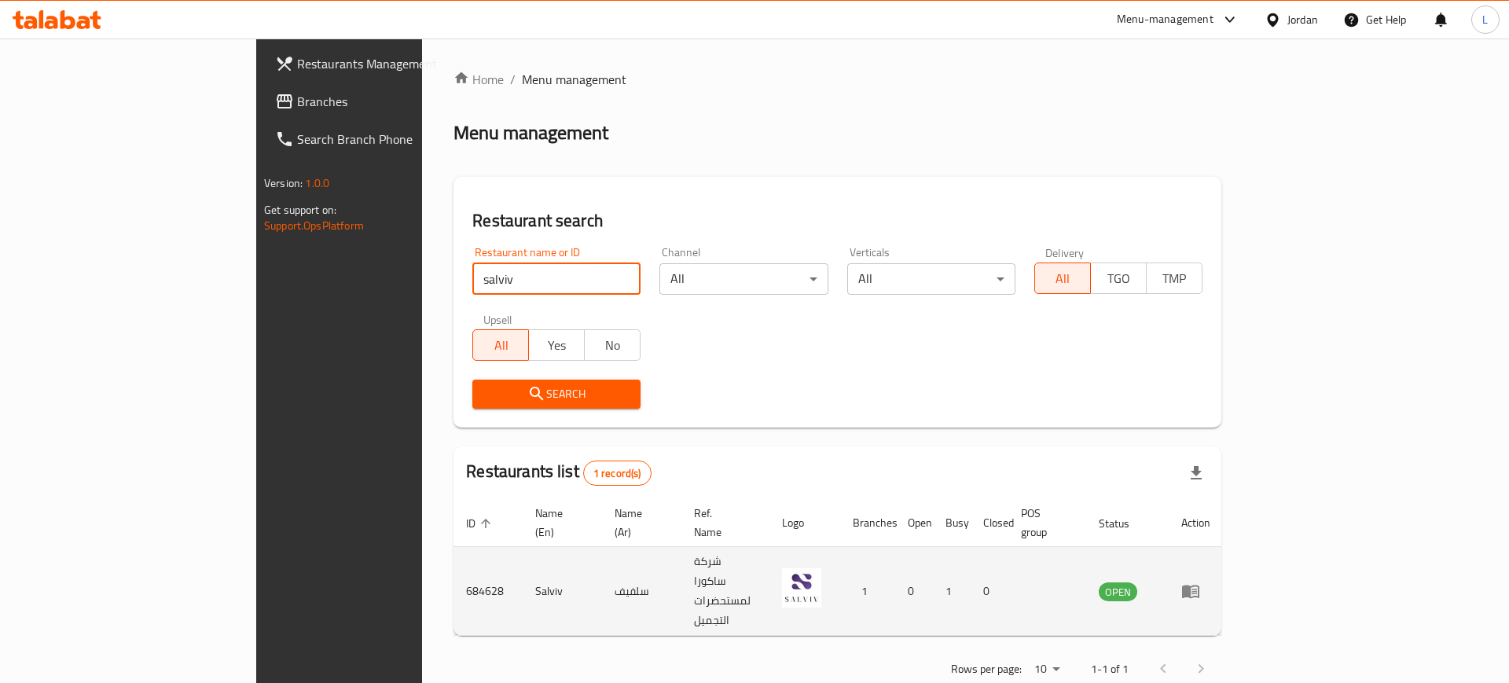 This screenshot has width=1509, height=683. Describe the element at coordinates (317, 183) in the screenshot. I see `span: 1.0.0` at that location.